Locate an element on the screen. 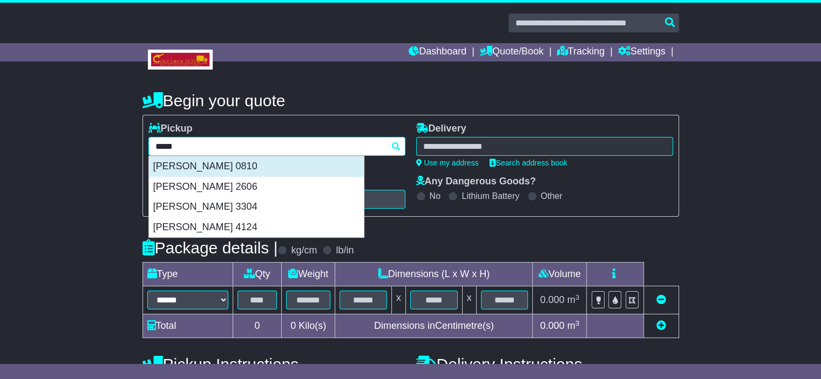  label: lb/in is located at coordinates (344, 251).